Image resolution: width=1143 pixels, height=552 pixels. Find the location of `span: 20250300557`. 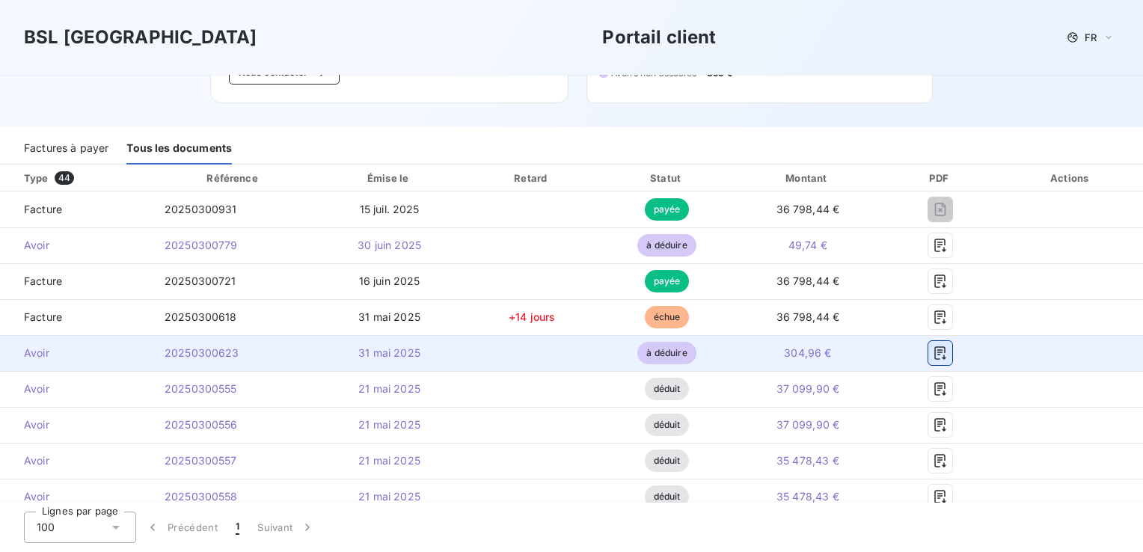

span: 20250300557 is located at coordinates (200, 460).